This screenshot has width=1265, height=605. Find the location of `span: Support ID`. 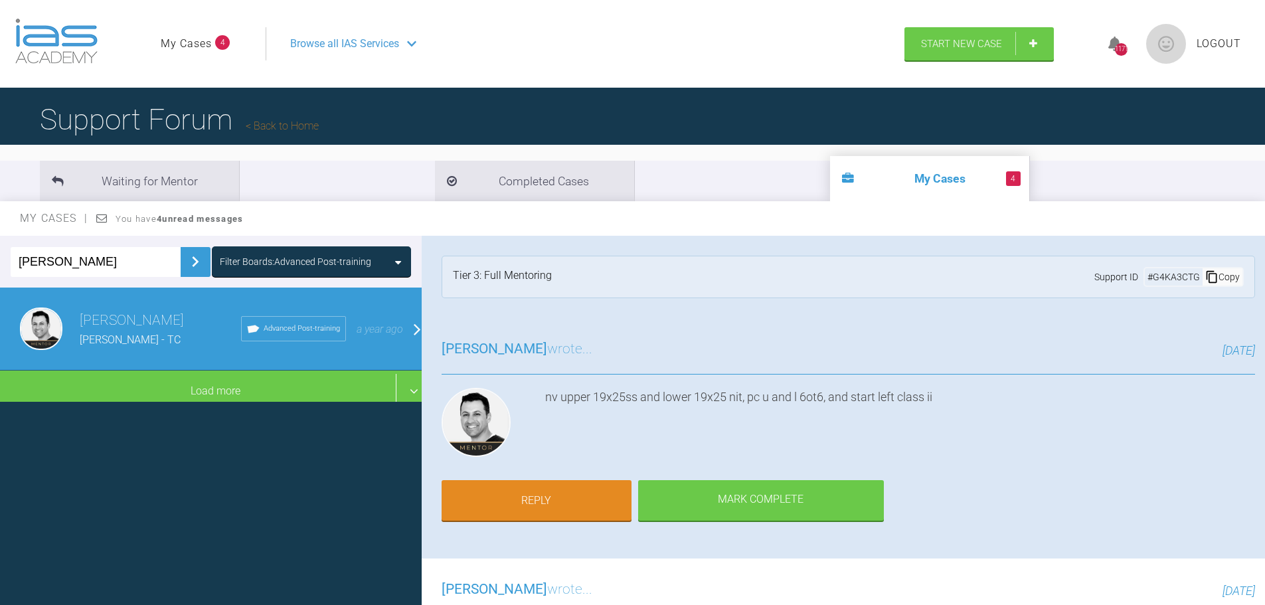

span: Support ID is located at coordinates (1116, 277).